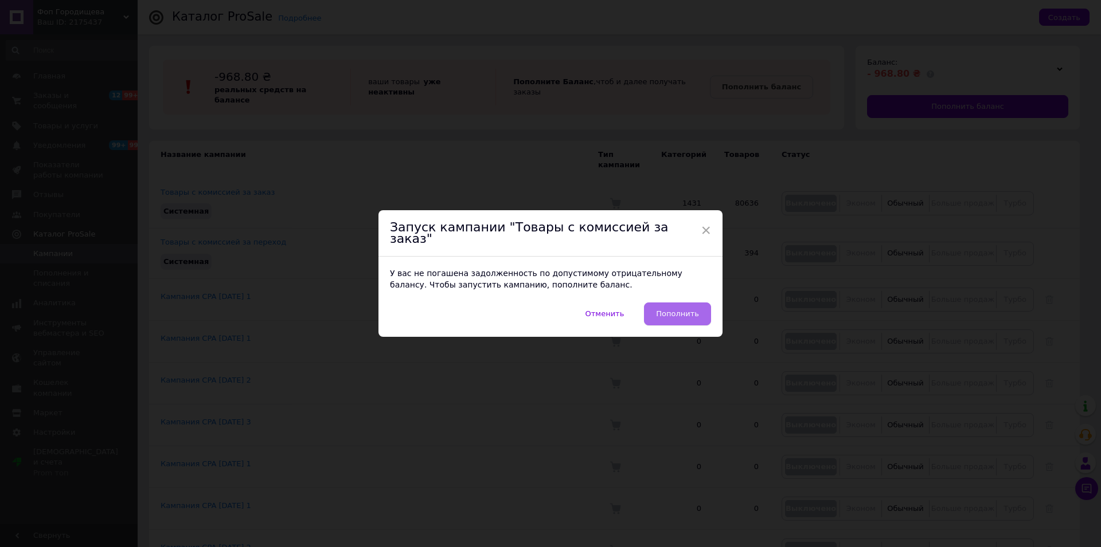 The height and width of the screenshot is (547, 1101). Describe the element at coordinates (550, 233) in the screenshot. I see `div: Запуск кампании "Товары с комиссией за заказ"` at that location.